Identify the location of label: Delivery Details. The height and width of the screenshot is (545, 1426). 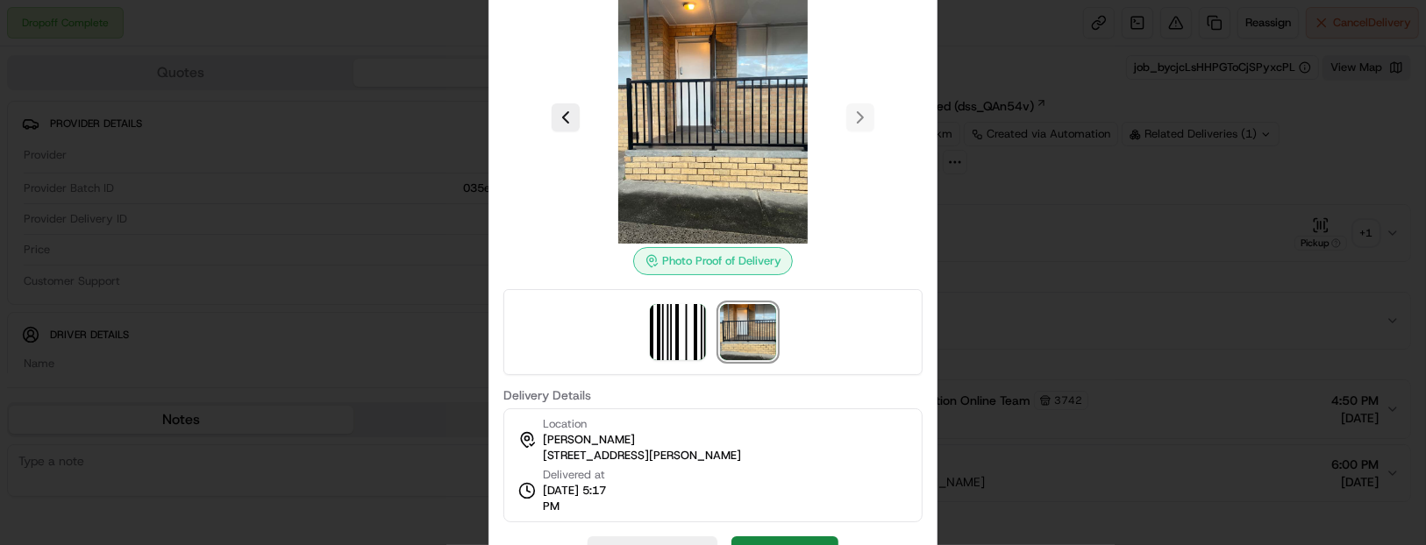
(713, 395).